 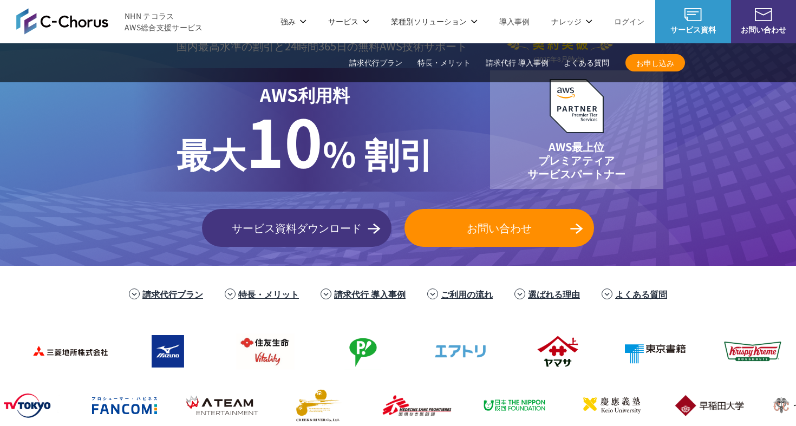 I want to click on a: お問い合わせ, so click(x=499, y=228).